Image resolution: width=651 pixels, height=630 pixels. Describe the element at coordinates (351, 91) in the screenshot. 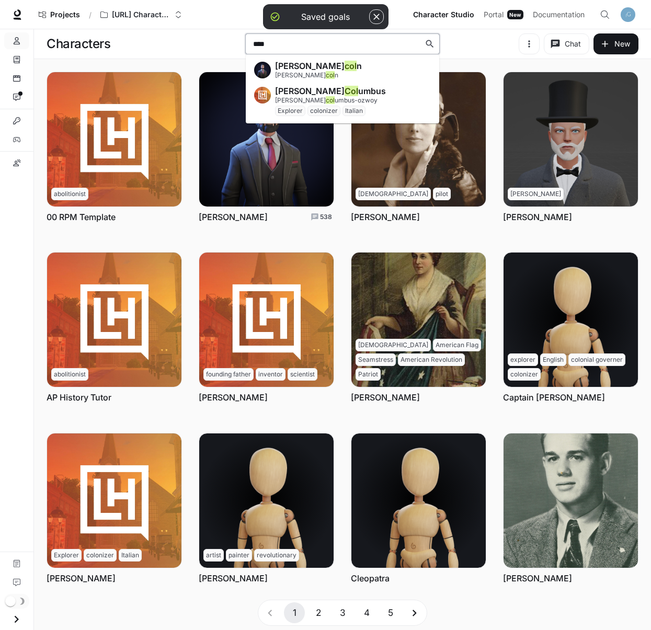

I see `span: Col` at that location.